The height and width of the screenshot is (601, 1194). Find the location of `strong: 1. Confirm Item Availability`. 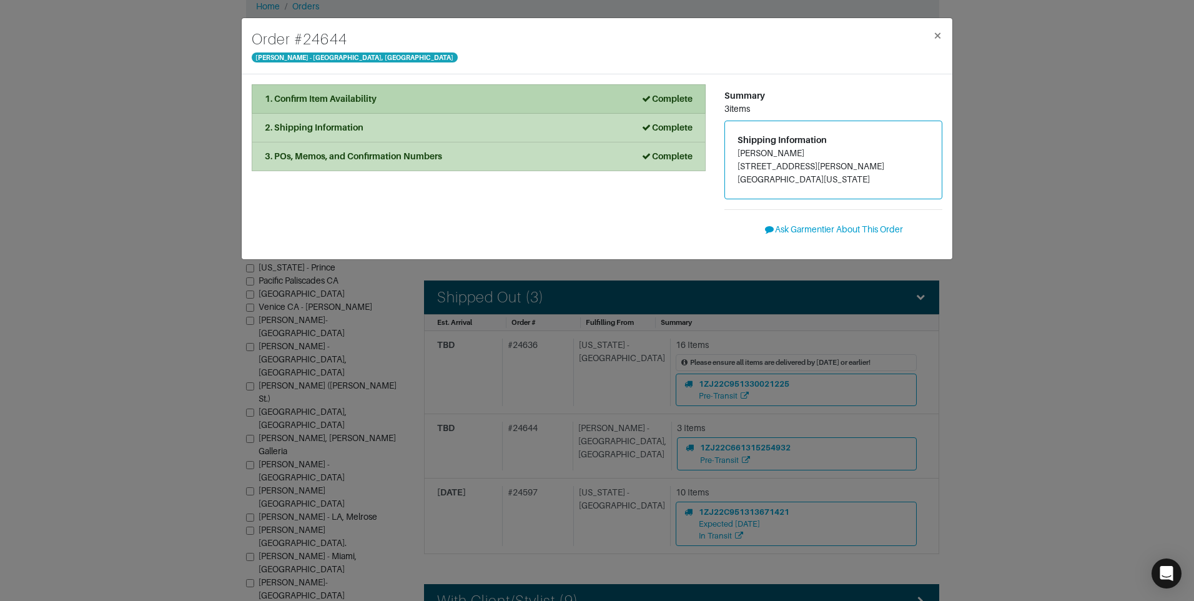

strong: 1. Confirm Item Availability is located at coordinates (320, 99).